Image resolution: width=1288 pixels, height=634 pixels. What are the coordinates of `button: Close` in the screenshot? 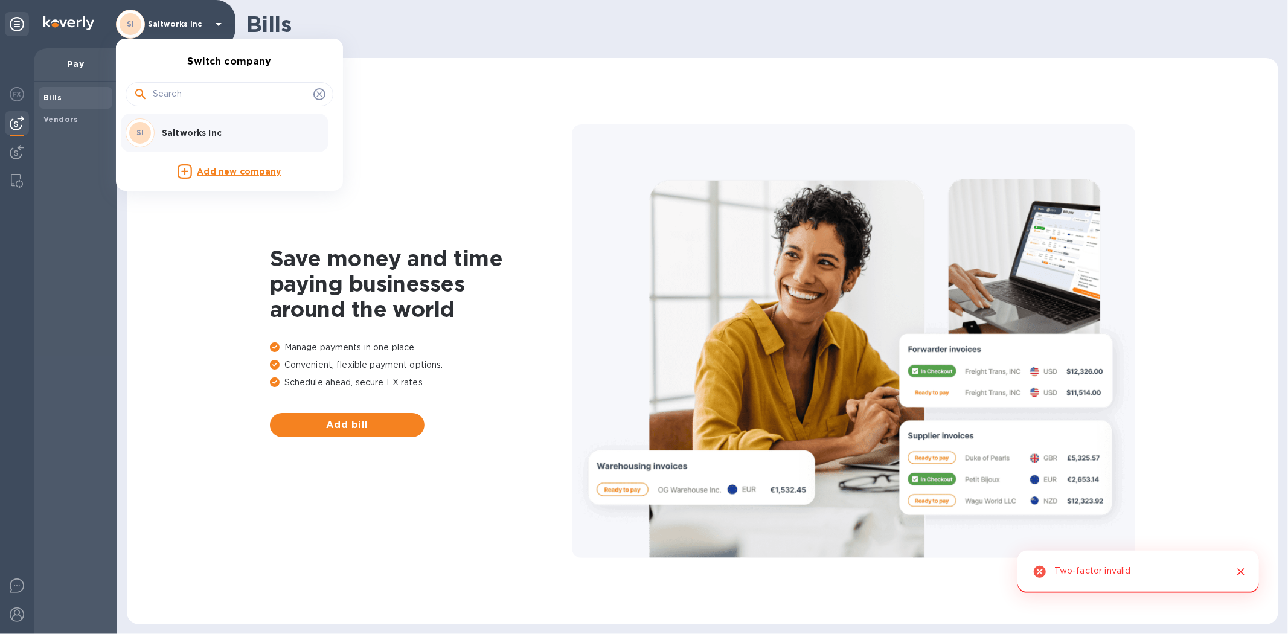 It's located at (1240, 572).